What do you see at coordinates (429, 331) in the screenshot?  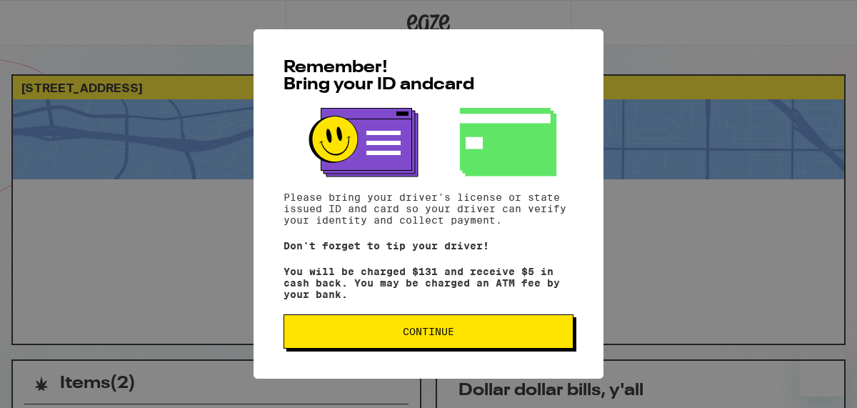 I see `span: Continue` at bounding box center [429, 331].